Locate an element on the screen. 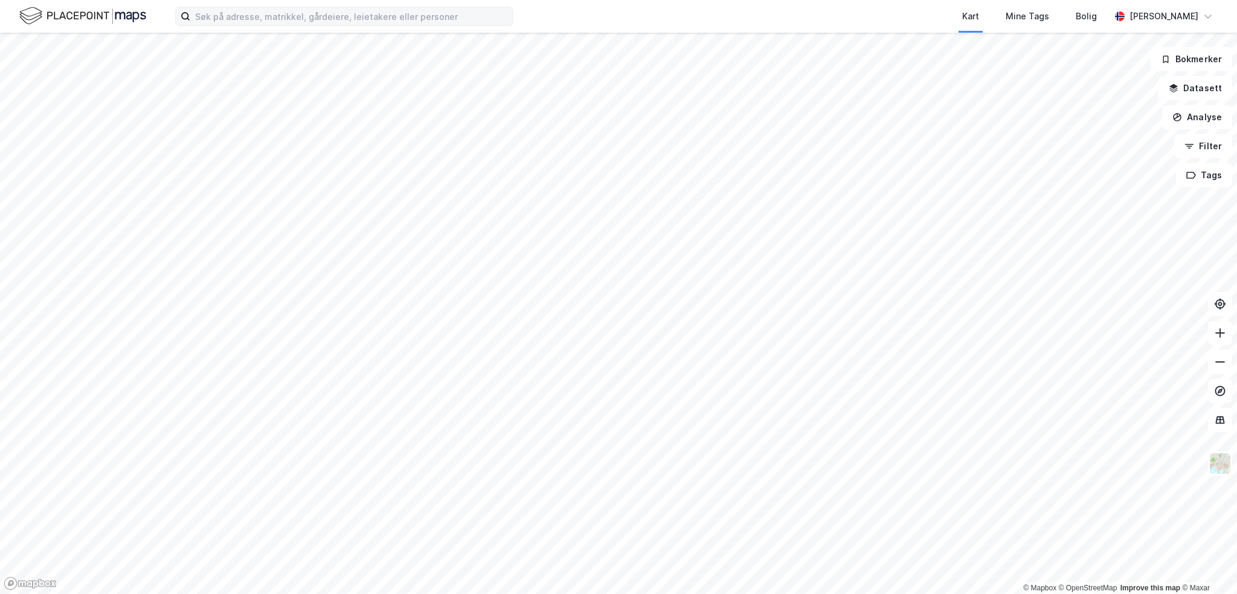 Image resolution: width=1237 pixels, height=594 pixels. img: Z is located at coordinates (1220, 463).